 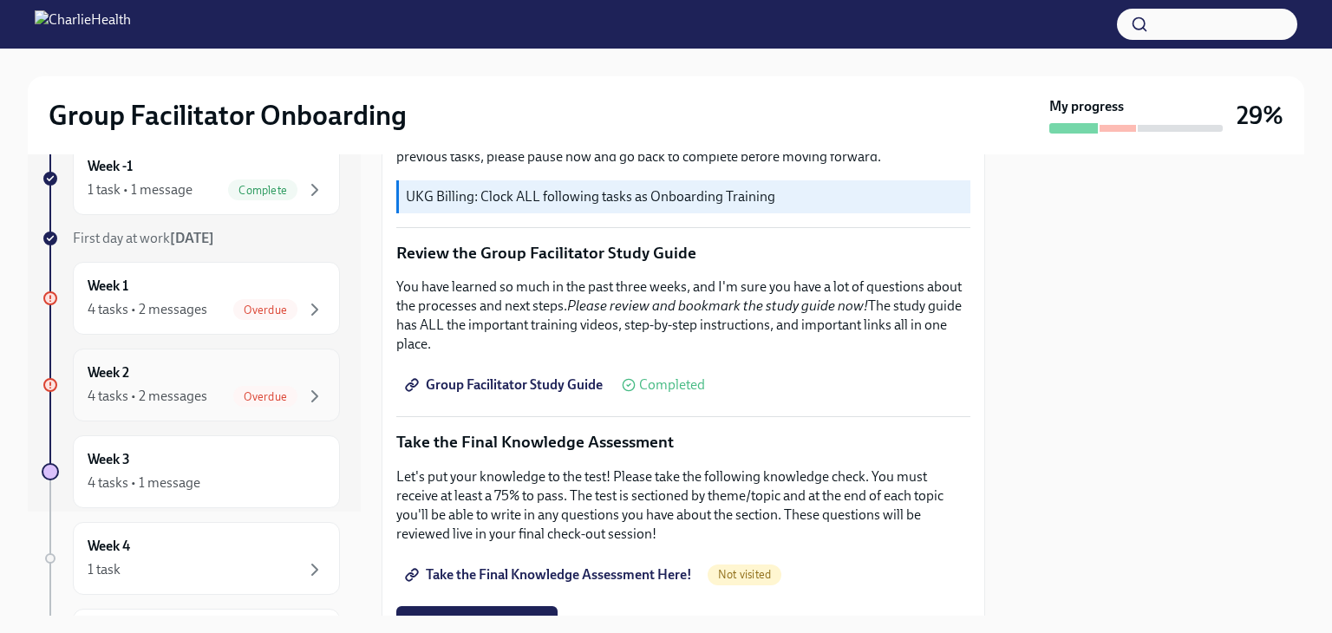 I want to click on span: Not visited, so click(x=744, y=574).